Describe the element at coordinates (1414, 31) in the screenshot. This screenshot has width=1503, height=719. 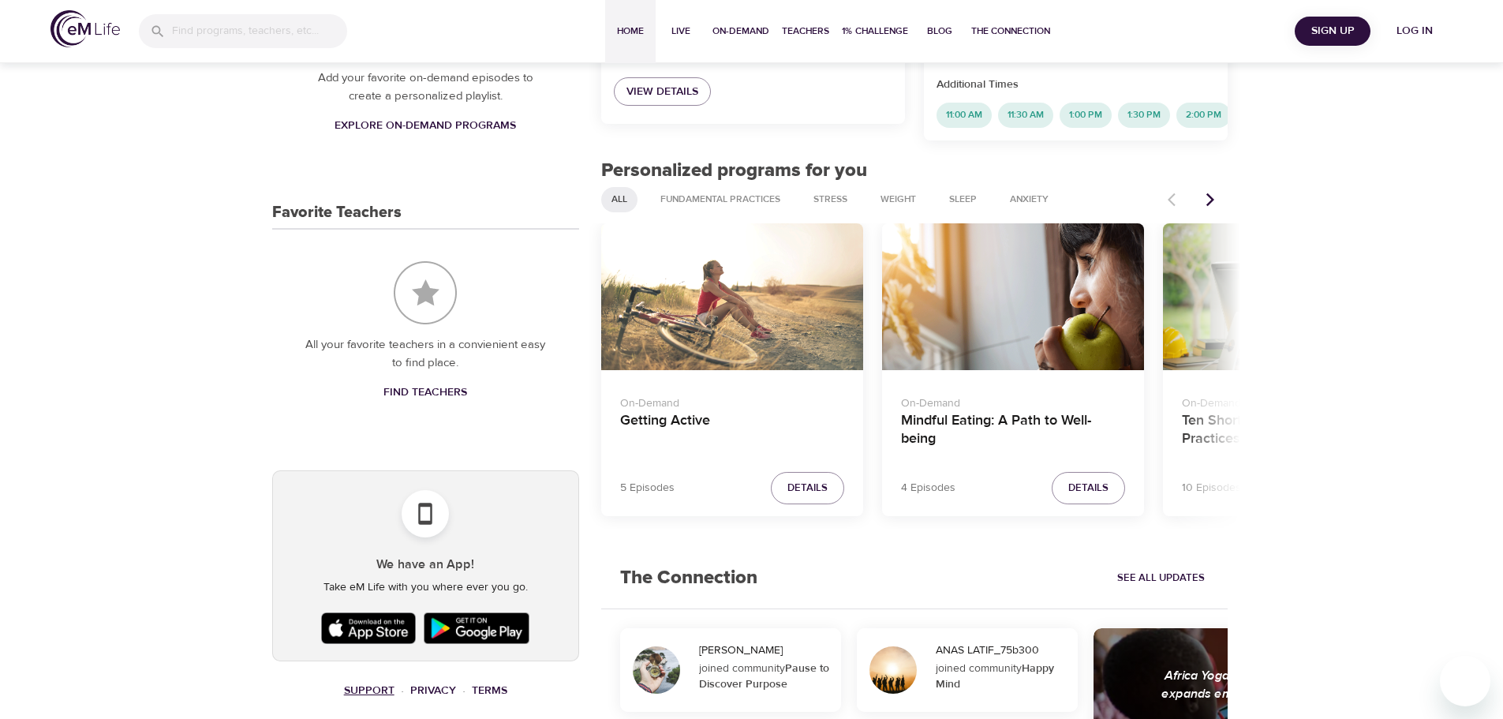
I see `button: Log in` at that location.